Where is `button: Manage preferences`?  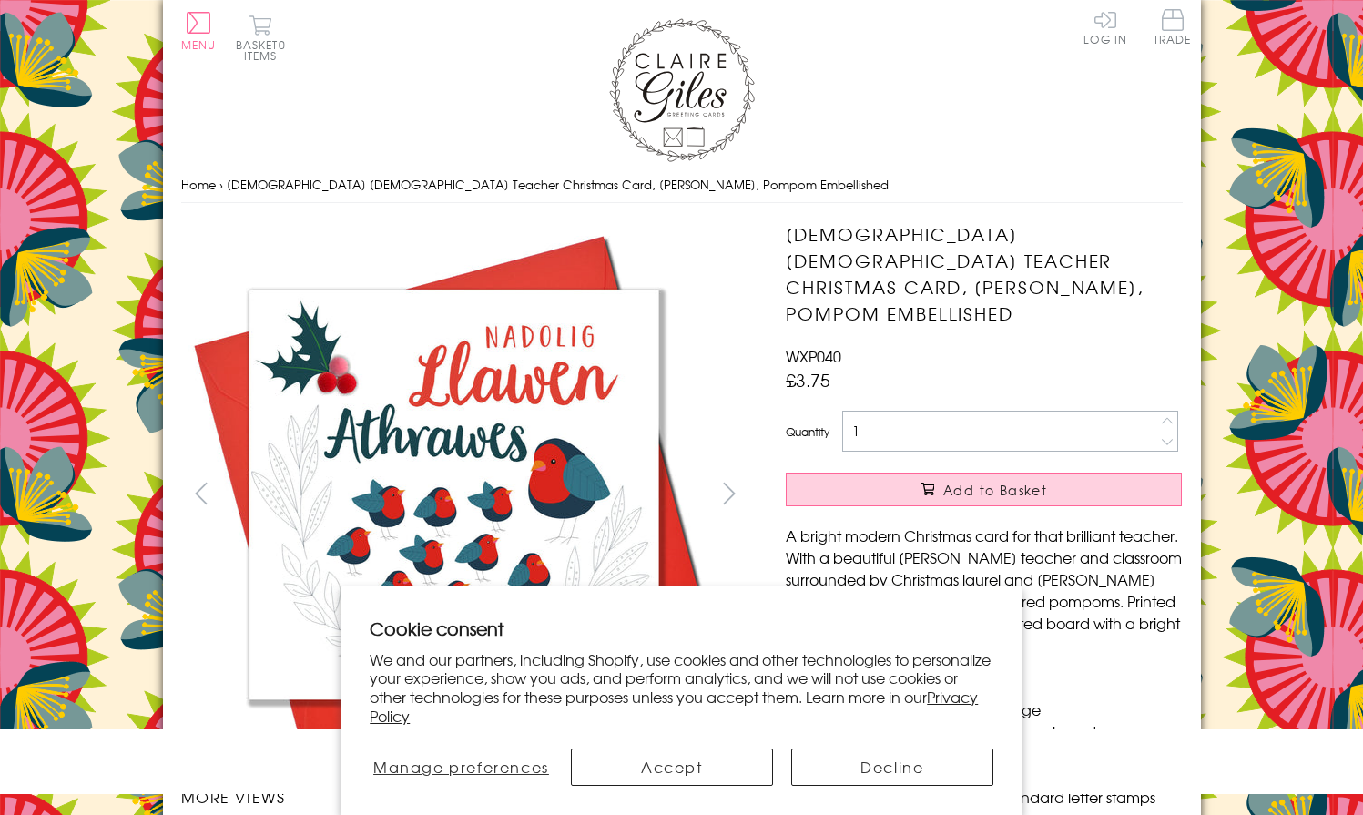
button: Manage preferences is located at coordinates (461, 767).